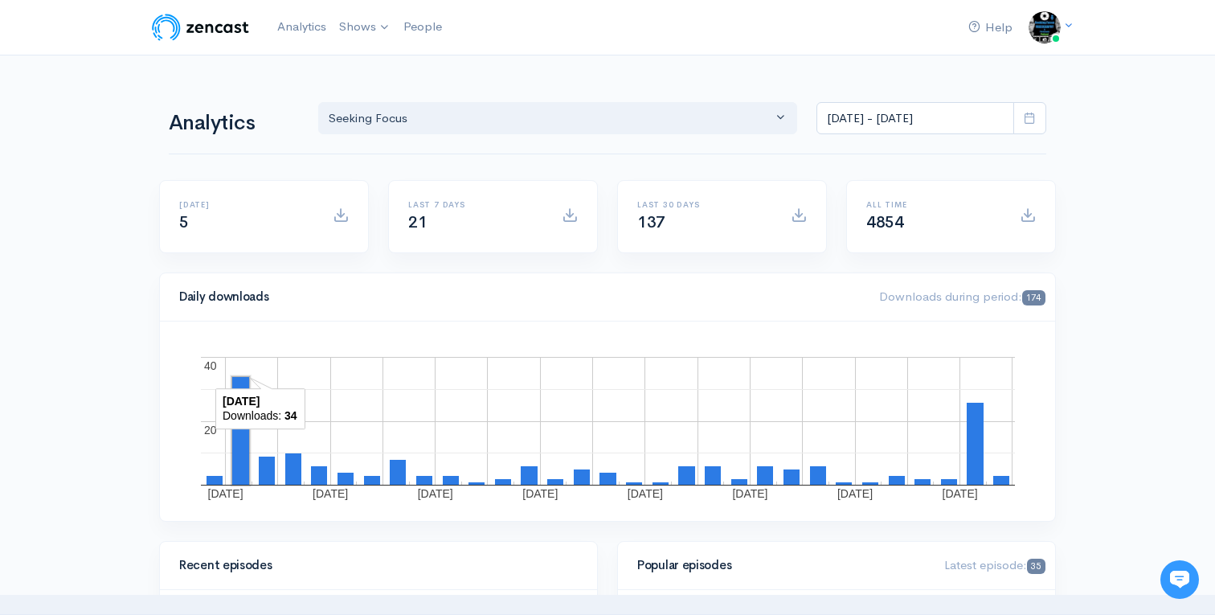 The height and width of the screenshot is (615, 1215). Describe the element at coordinates (1034, 297) in the screenshot. I see `span: 174` at that location.